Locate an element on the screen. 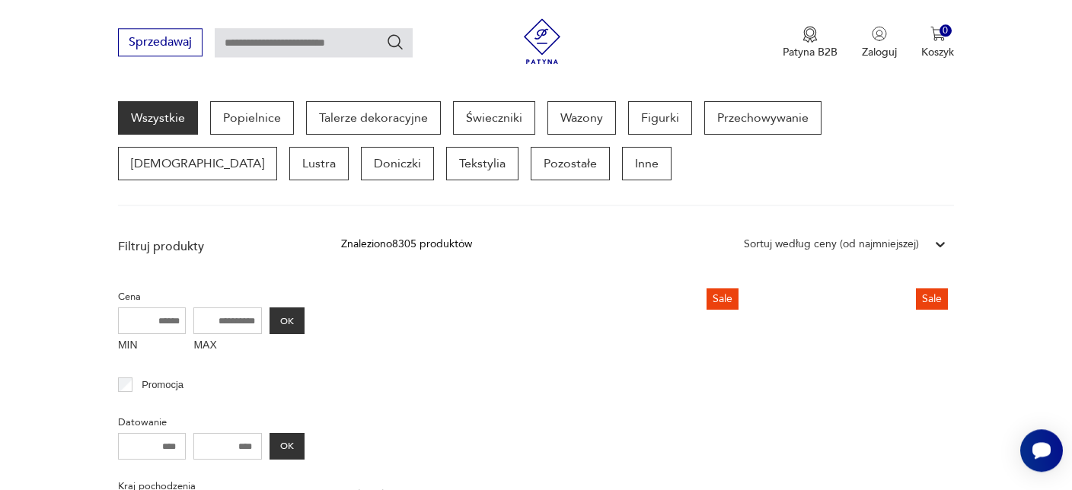 This screenshot has width=1072, height=490. p: Wazony is located at coordinates (582, 118).